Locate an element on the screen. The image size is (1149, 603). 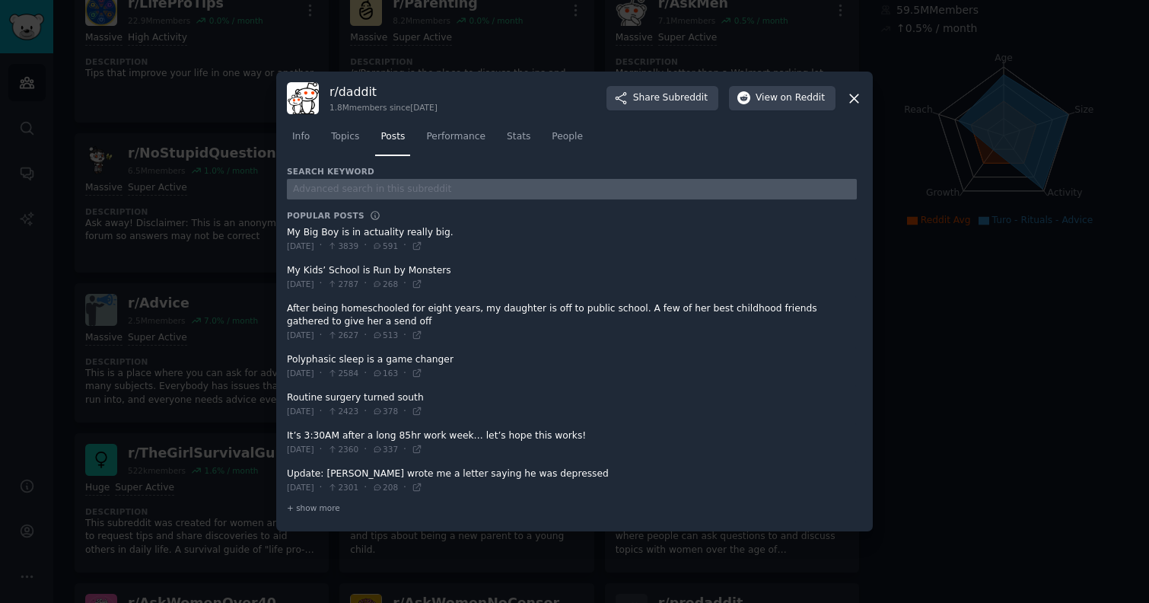
span: Performance is located at coordinates (456, 137).